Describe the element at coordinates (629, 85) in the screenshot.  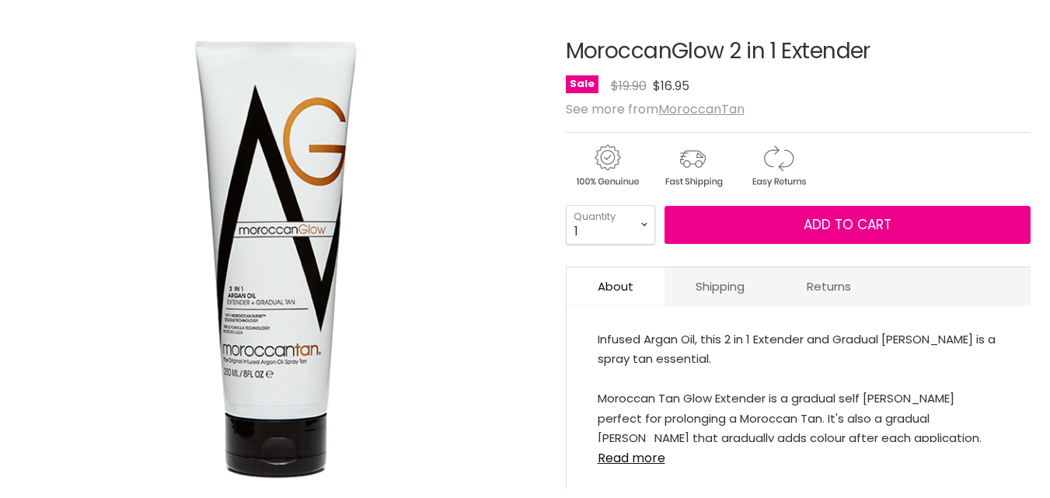
I see `span: $19.90` at that location.